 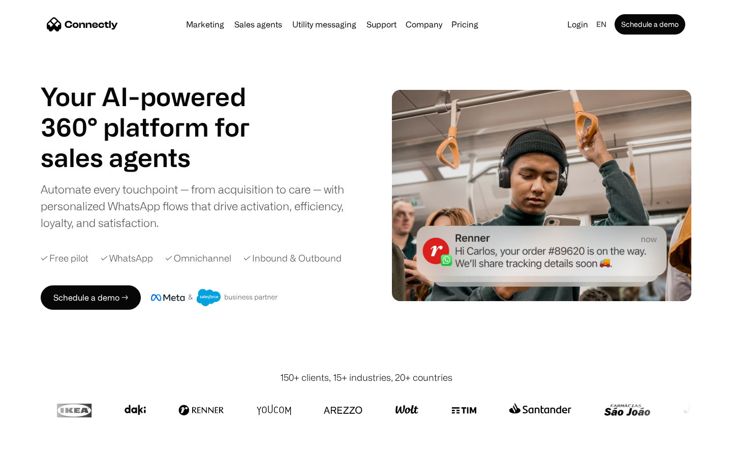 I want to click on img: Meta and Salesforce business partner badge., so click(x=214, y=298).